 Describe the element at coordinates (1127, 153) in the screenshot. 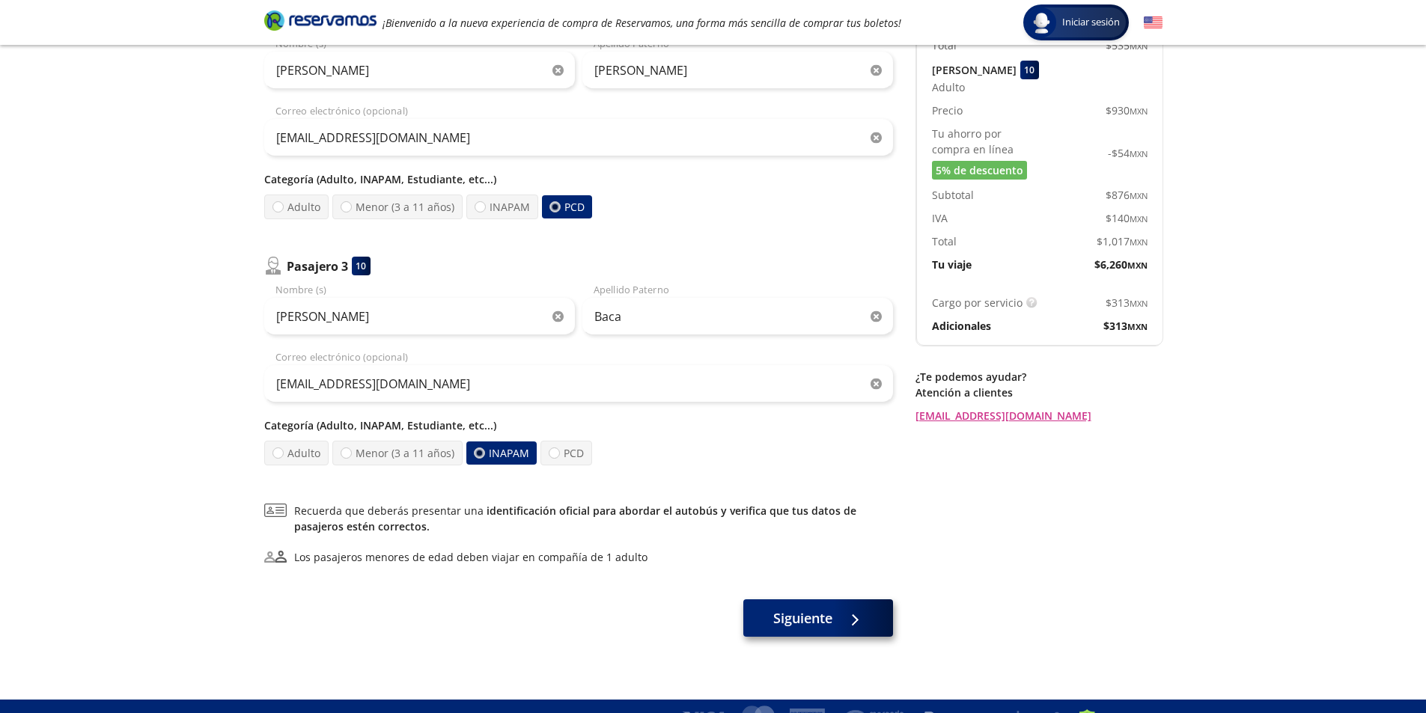

I see `span: -$ 54` at that location.